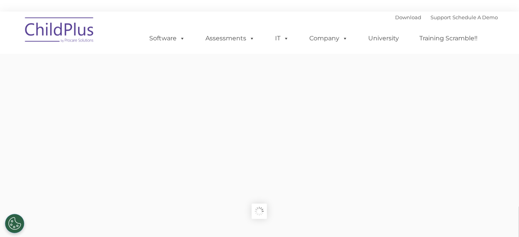  I want to click on a: Company, so click(329, 38).